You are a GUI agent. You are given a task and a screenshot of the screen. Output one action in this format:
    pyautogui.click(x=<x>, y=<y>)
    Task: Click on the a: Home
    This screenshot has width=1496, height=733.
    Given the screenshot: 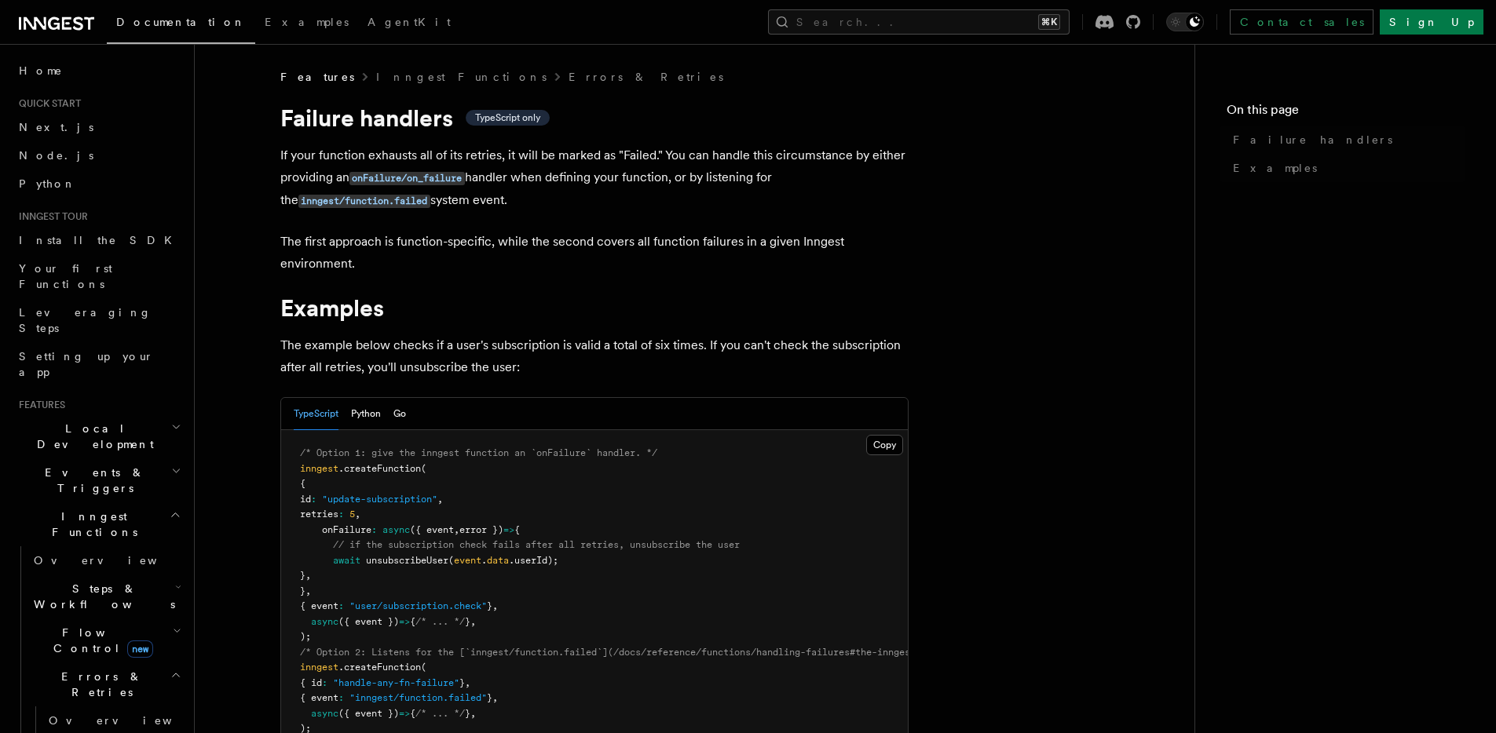 What is the action you would take?
    pyautogui.click(x=98, y=71)
    